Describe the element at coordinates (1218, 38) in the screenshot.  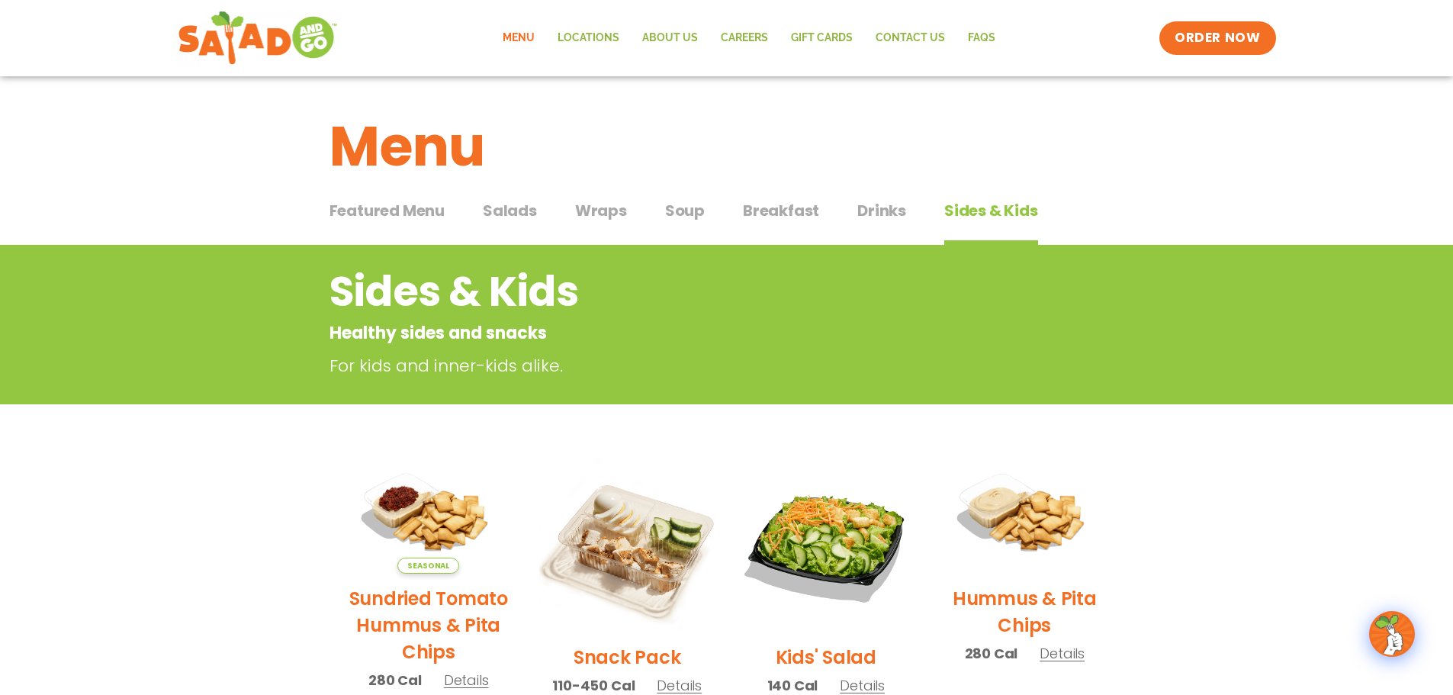
I see `span: ORDER NOW` at that location.